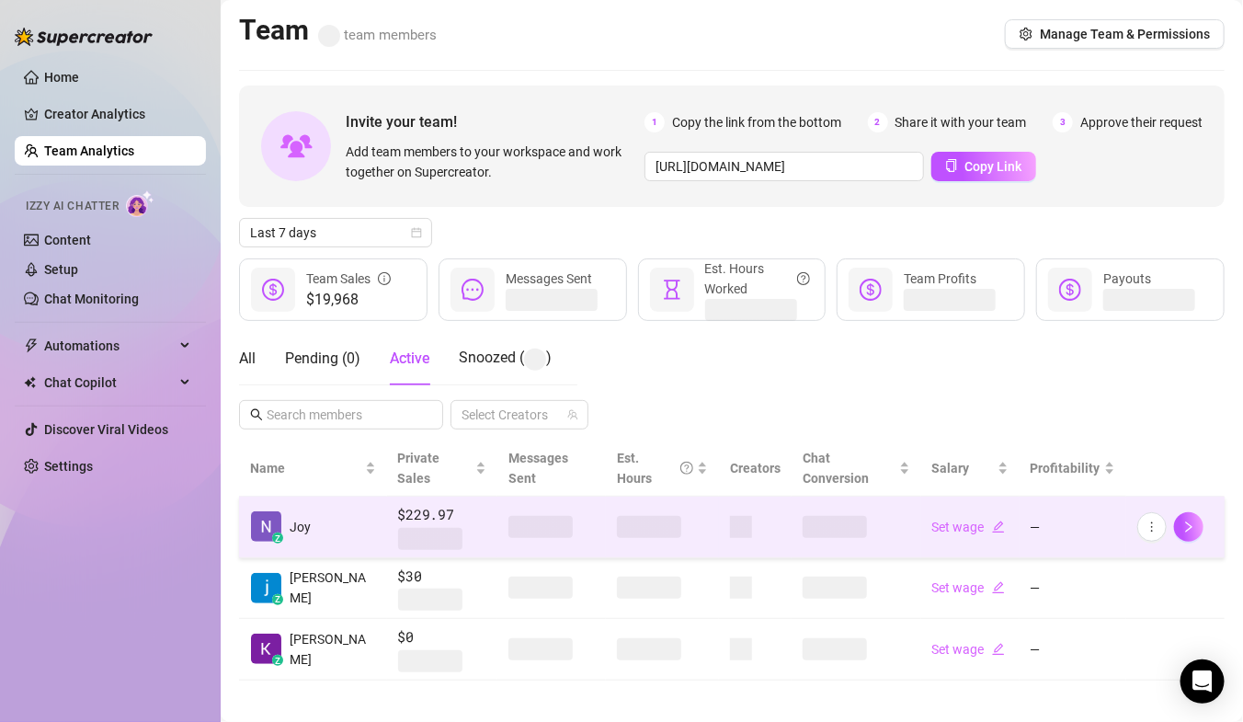 This screenshot has width=1243, height=722. Describe the element at coordinates (961, 122) in the screenshot. I see `span: Share it with your team` at that location.